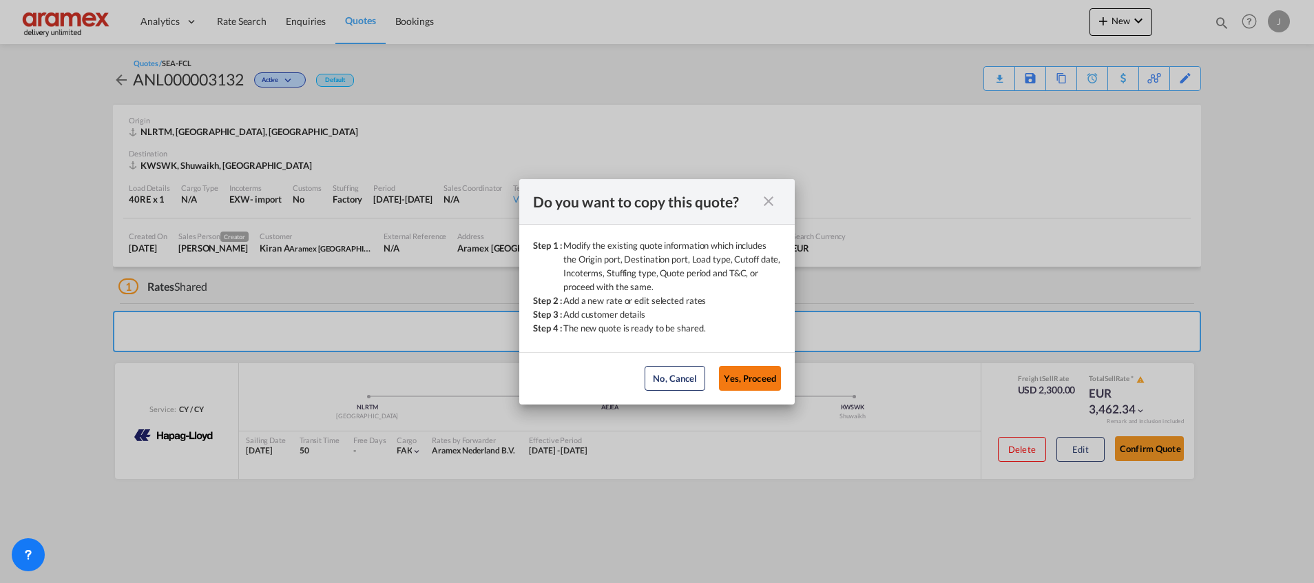 This screenshot has width=1314, height=583. Describe the element at coordinates (548, 266) in the screenshot. I see `div: Step 1 :` at that location.